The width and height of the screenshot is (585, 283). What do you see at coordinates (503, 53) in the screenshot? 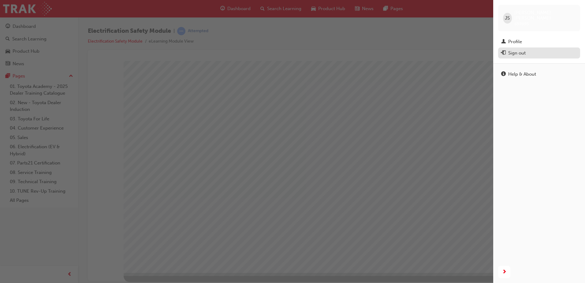
I see `span: exit-icon` at bounding box center [503, 53].